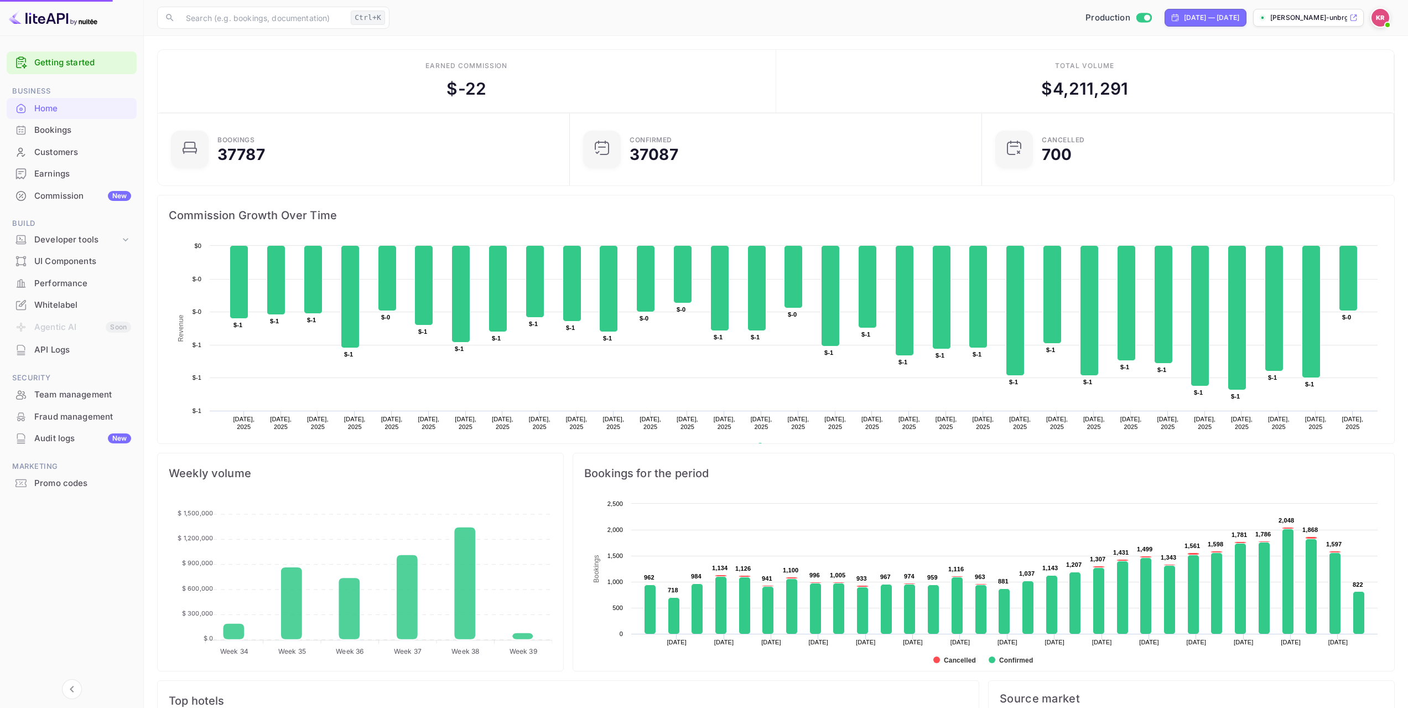  Describe the element at coordinates (71, 349) in the screenshot. I see `a: API Logs` at that location.